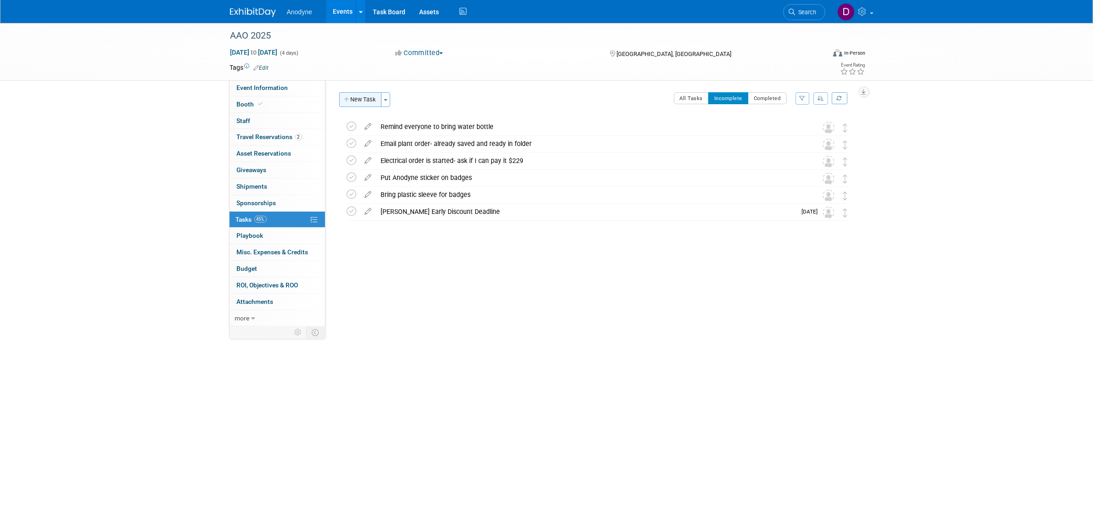  Describe the element at coordinates (242, 318) in the screenshot. I see `span: more` at that location.